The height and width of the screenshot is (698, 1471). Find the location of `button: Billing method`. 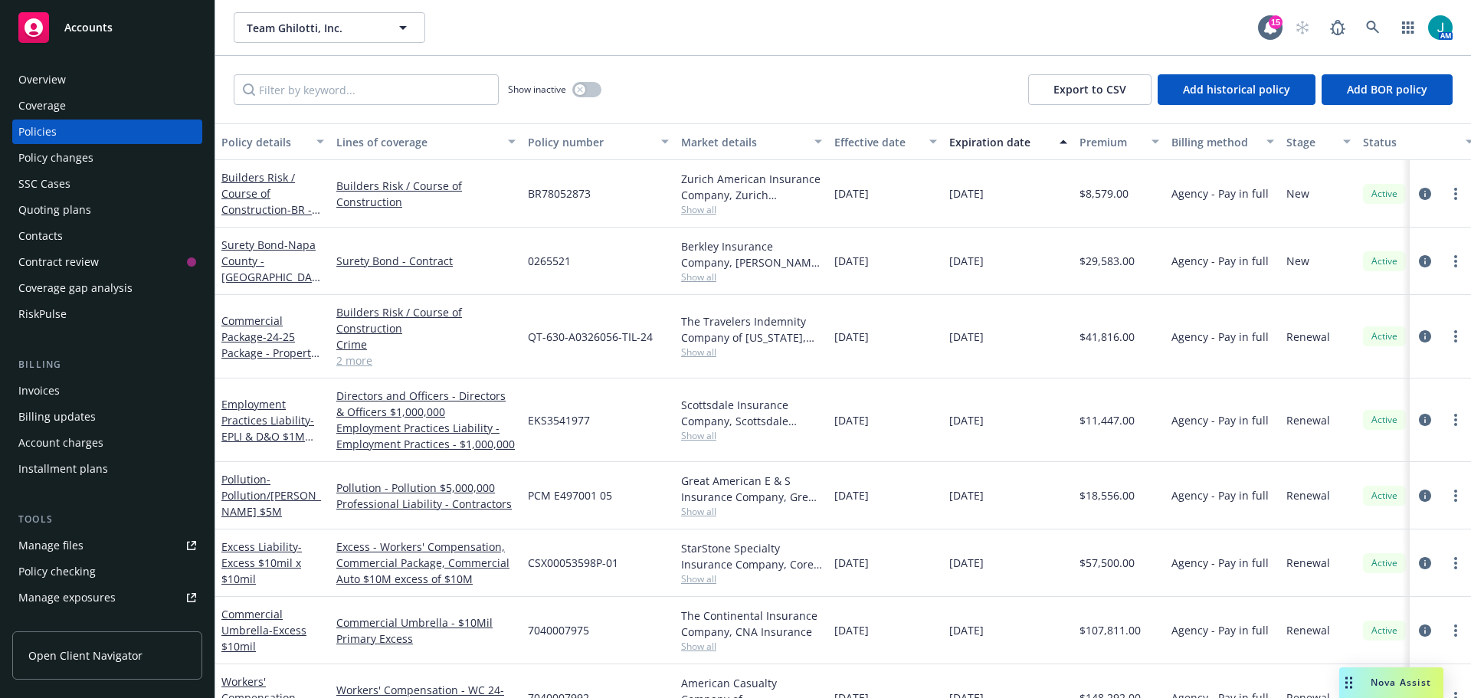

button: Billing method is located at coordinates (1223, 142).